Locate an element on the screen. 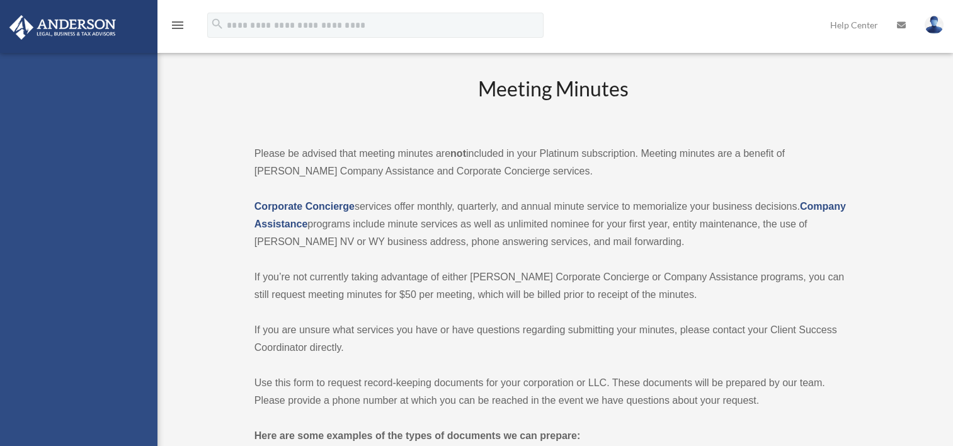 This screenshot has height=446, width=953. a: Company Assistance is located at coordinates (550, 215).